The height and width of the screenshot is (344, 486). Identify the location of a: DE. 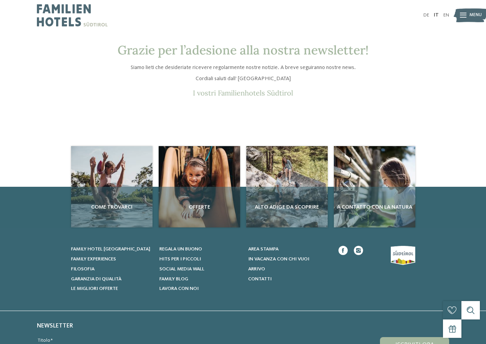
(426, 15).